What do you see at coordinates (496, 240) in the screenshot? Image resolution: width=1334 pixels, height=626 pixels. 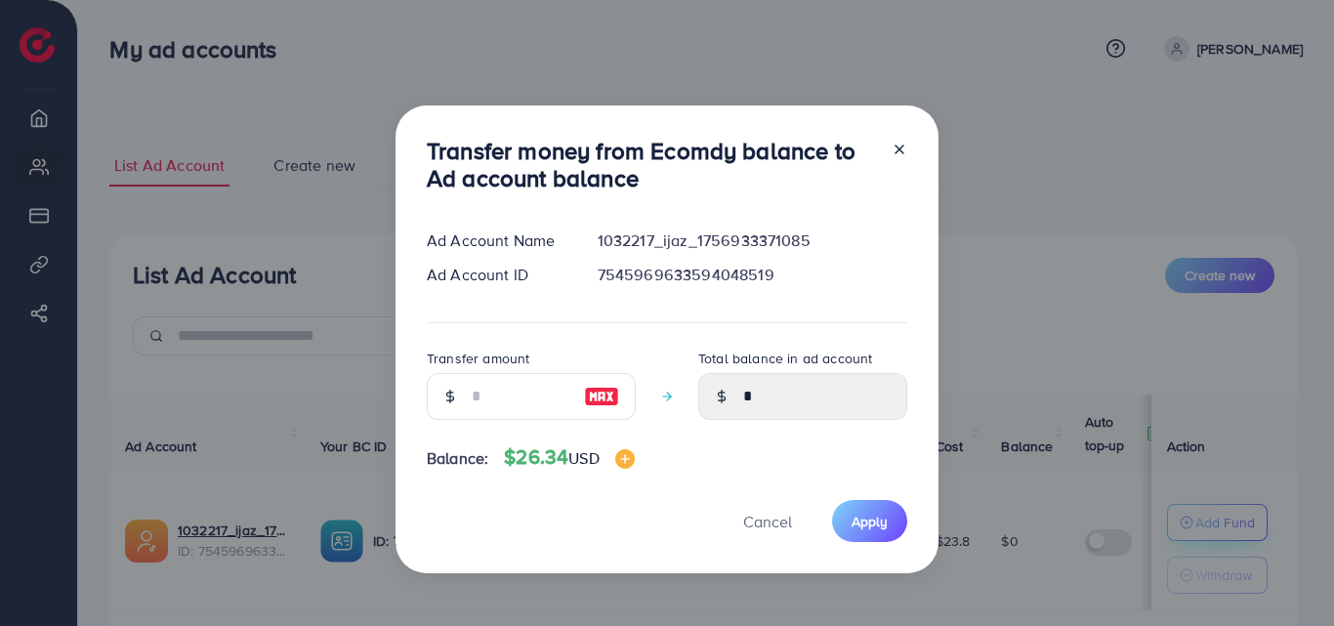 I see `div: Ad Account Name` at bounding box center [496, 240].